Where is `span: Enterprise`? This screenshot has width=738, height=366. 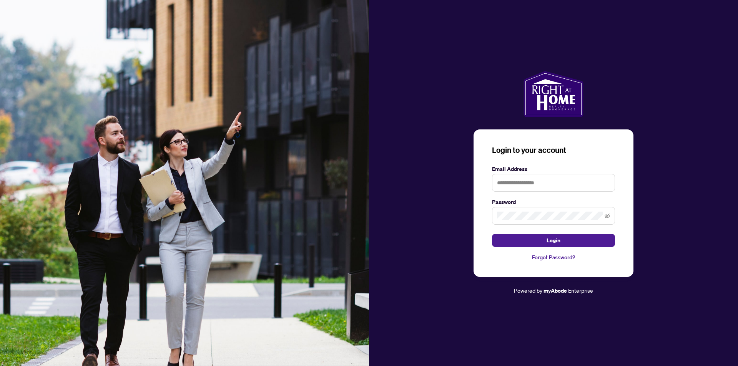
span: Enterprise is located at coordinates (580, 291).